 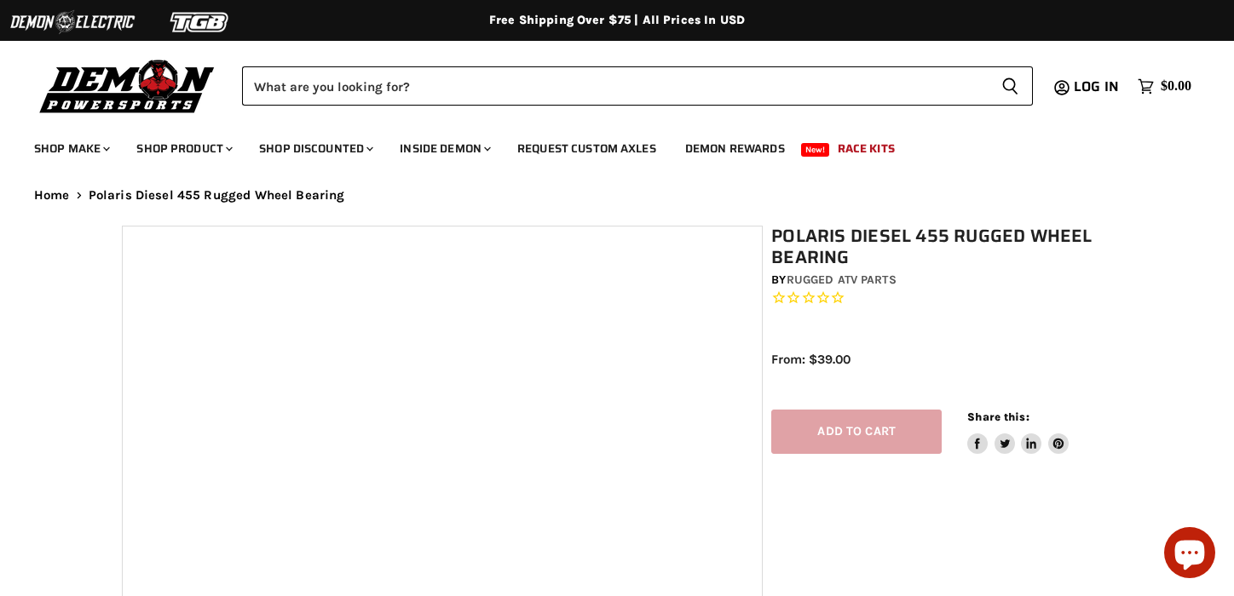 What do you see at coordinates (998, 417) in the screenshot?
I see `span: Share this:` at bounding box center [998, 417].